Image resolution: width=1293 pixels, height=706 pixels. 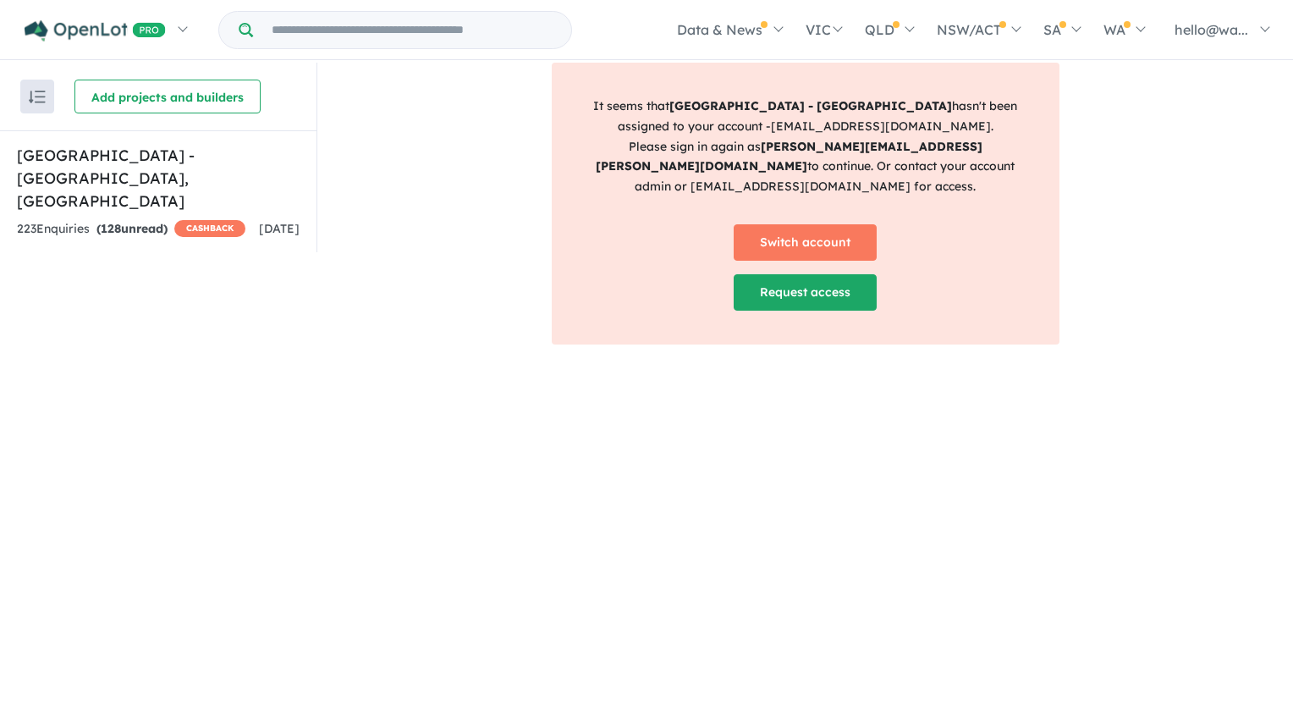 I want to click on strong: ( unread), so click(x=132, y=228).